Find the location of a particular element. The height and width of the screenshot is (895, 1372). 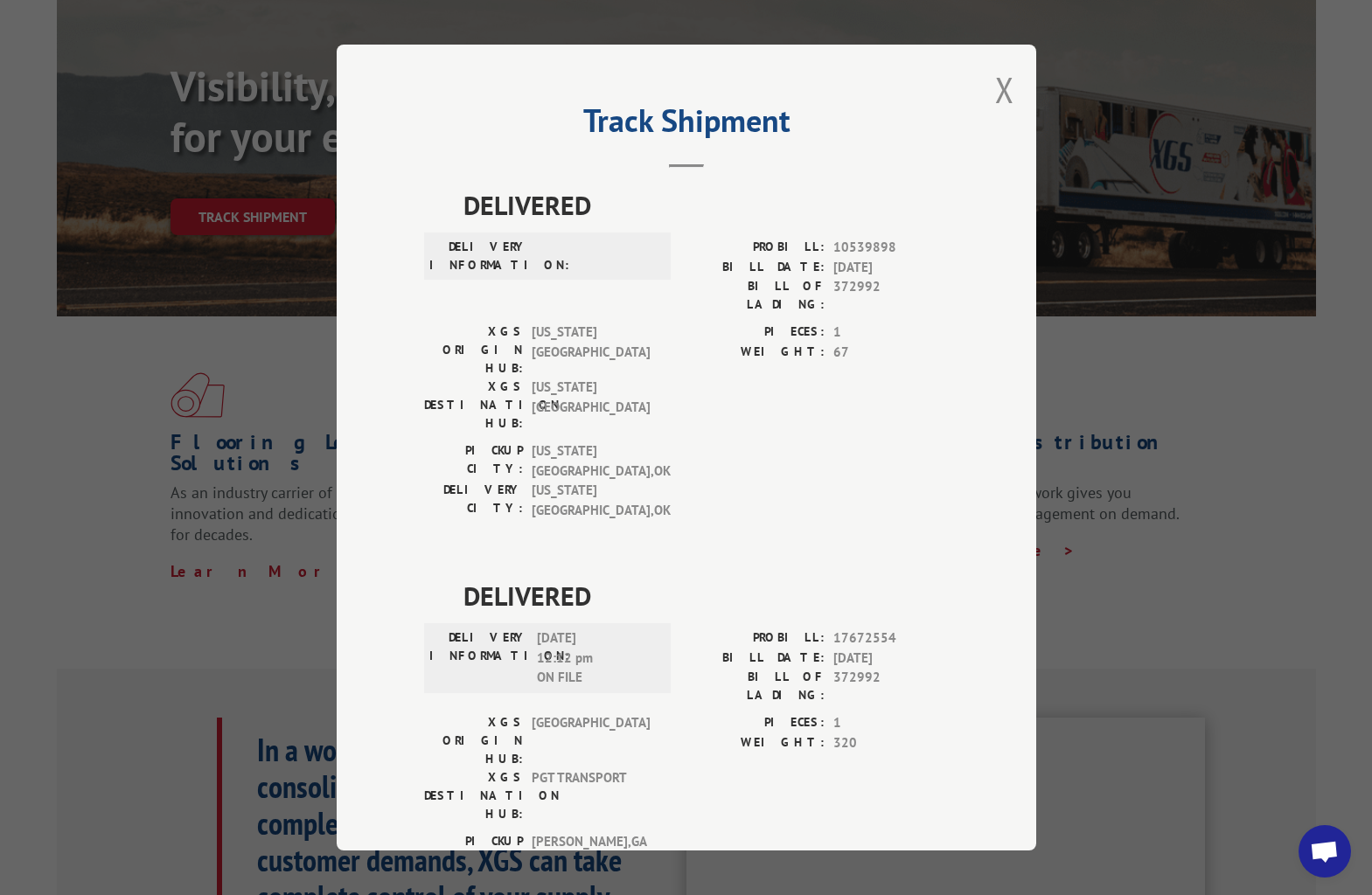

span: 67 is located at coordinates (891, 353).